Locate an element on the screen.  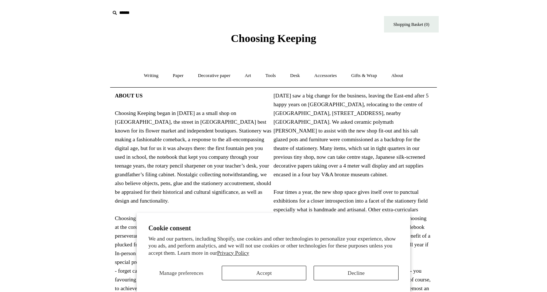
p: We and our partners, including Shopify, use cookies and other technologies to personalize your ex... is located at coordinates (273, 246).